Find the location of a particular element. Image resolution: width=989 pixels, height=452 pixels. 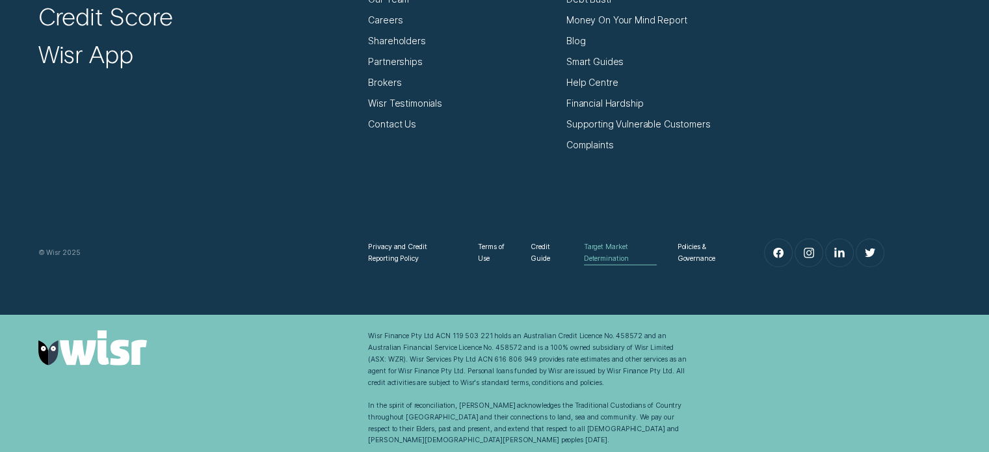

div: Credit Guide is located at coordinates (547, 253).